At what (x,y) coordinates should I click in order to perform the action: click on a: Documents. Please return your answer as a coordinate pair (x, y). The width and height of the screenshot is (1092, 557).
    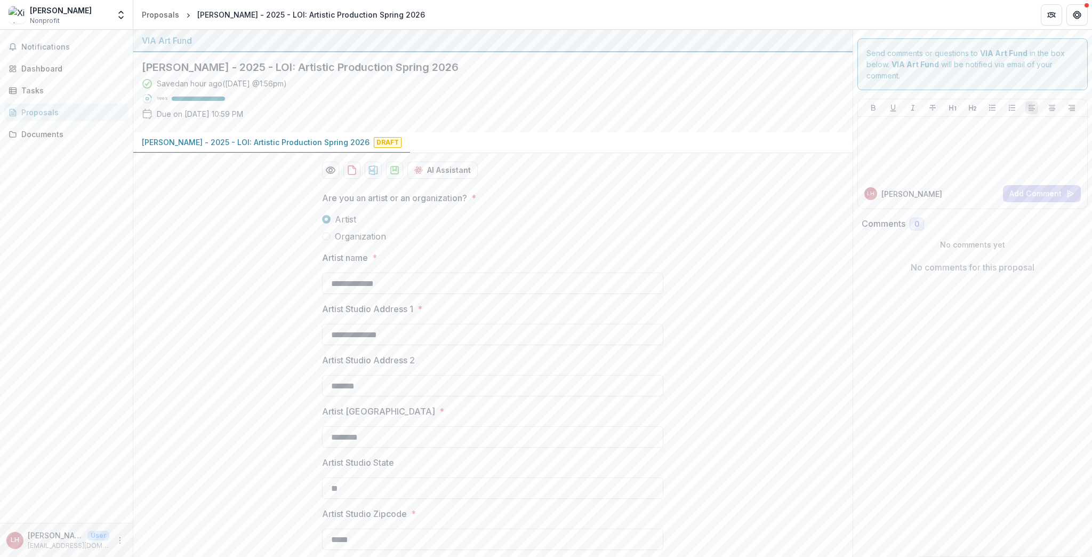
    Looking at the image, I should click on (66, 134).